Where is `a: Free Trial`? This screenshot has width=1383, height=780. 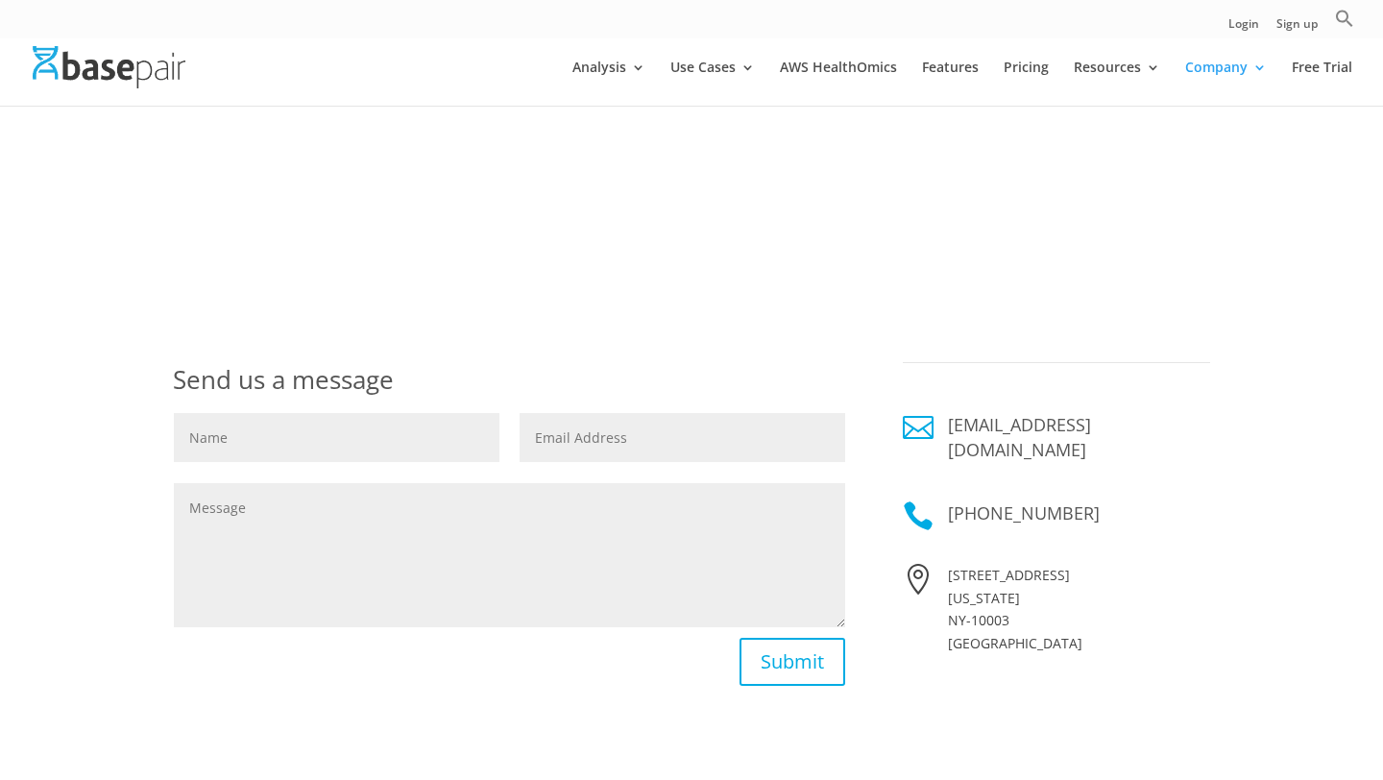 a: Free Trial is located at coordinates (1322, 83).